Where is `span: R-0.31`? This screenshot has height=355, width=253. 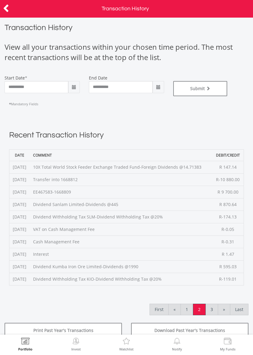 span: R-0.31 is located at coordinates (228, 241).